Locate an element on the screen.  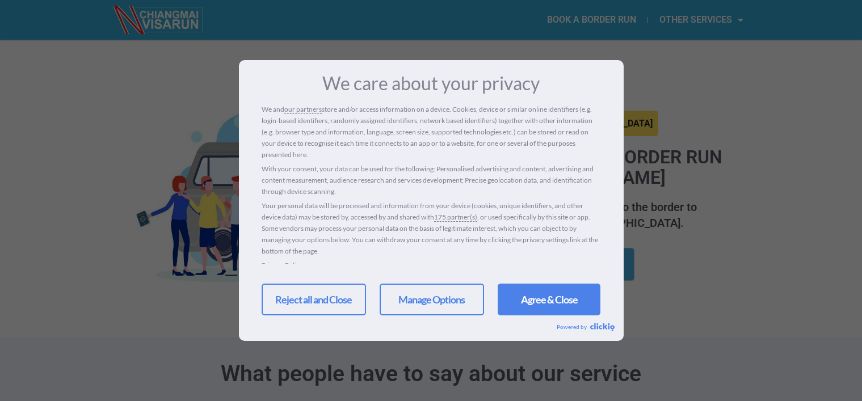
a: Reject all and Close is located at coordinates (314, 300).